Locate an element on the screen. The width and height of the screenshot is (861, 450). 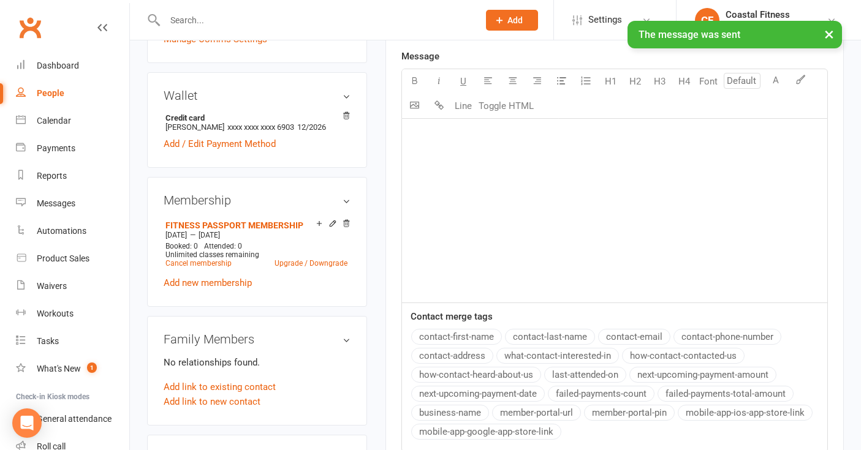
span: xxxx xxxx xxxx 6903 is located at coordinates (260, 127).